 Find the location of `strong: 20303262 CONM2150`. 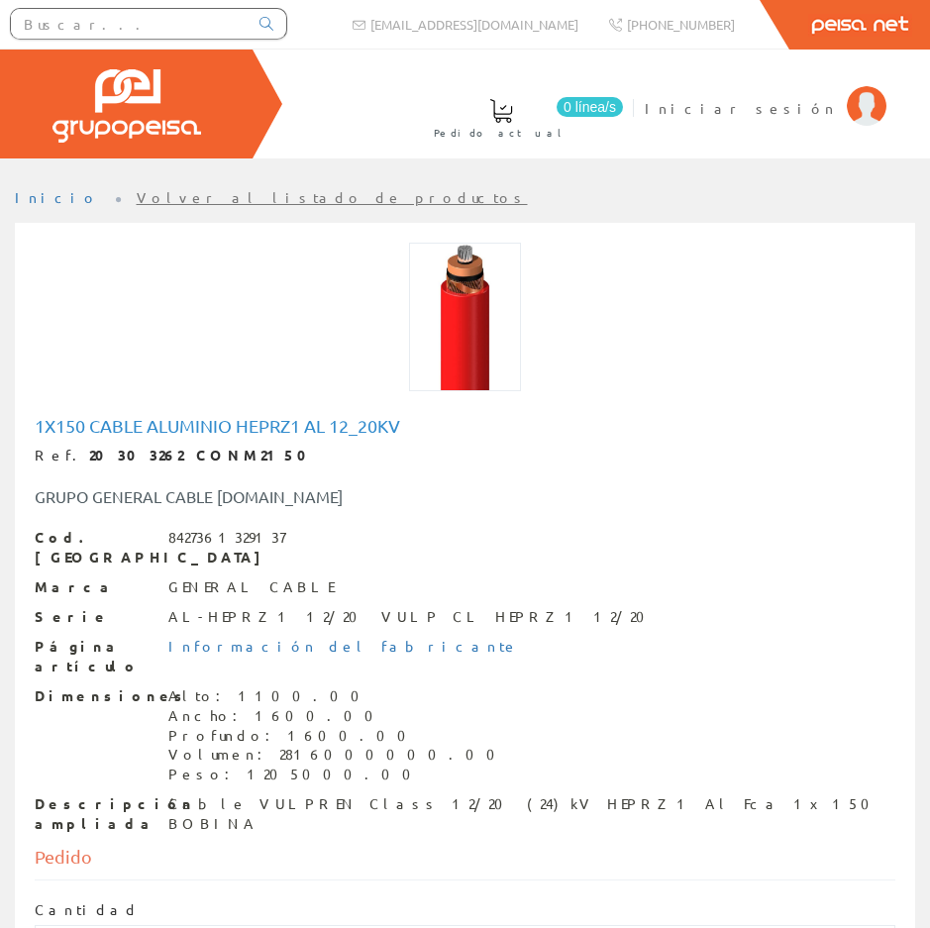

strong: 20303262 CONM2150 is located at coordinates (204, 455).